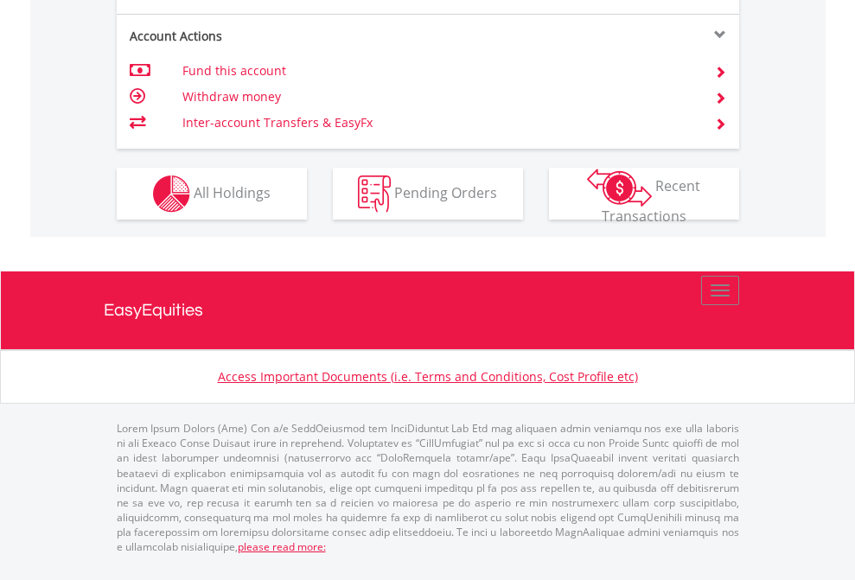 This screenshot has width=855, height=580. Describe the element at coordinates (437, 97) in the screenshot. I see `td: Withdraw money` at that location.